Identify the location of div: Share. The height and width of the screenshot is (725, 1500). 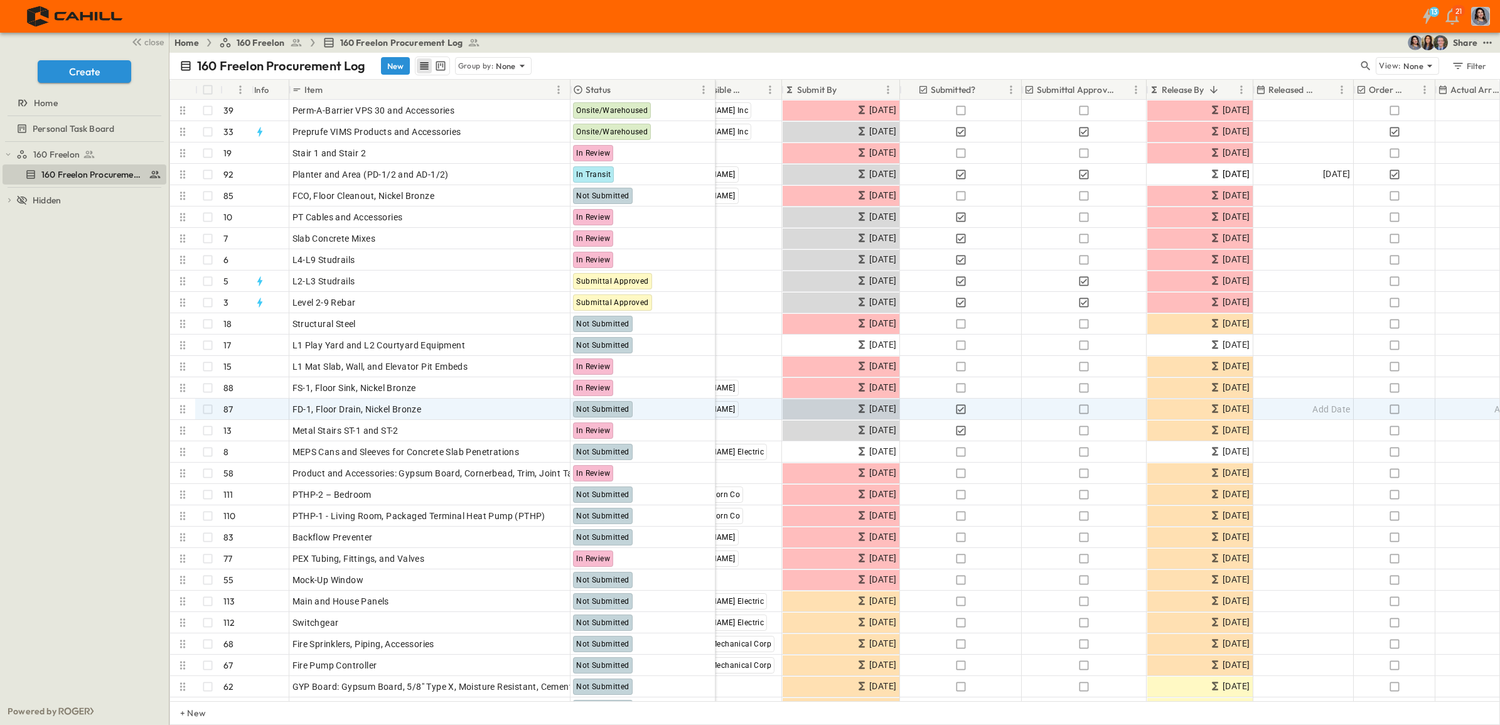
(1464, 43).